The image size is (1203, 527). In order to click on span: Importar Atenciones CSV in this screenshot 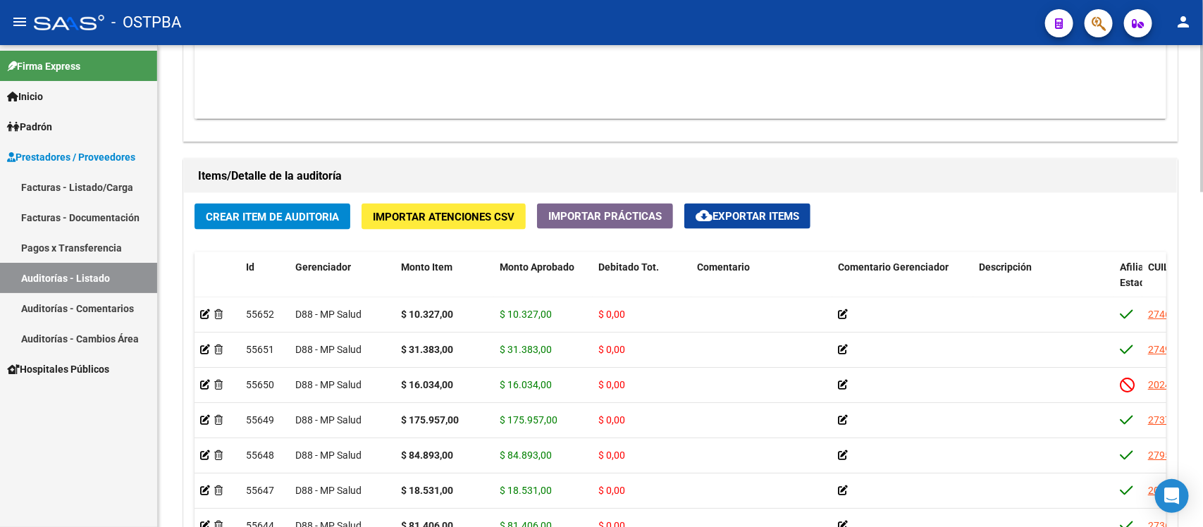, I will do `click(443, 217)`.